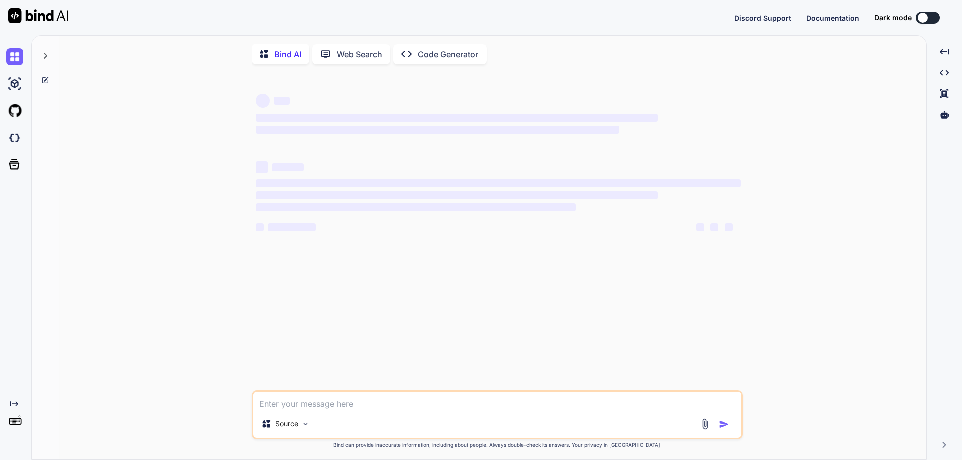 This screenshot has height=460, width=962. Describe the element at coordinates (15, 138) in the screenshot. I see `img: darkCloudIdeIcon` at that location.